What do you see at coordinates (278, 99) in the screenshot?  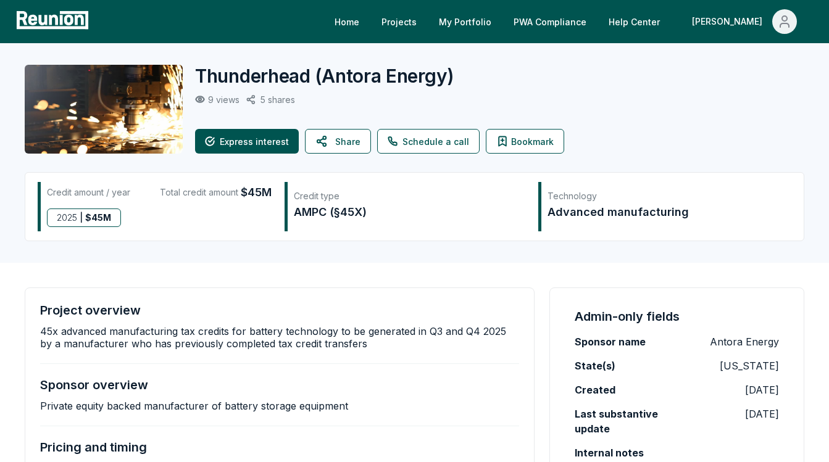 I see `p: 5 shares` at bounding box center [278, 99].